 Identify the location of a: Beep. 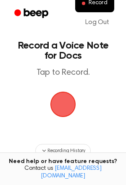
(32, 13).